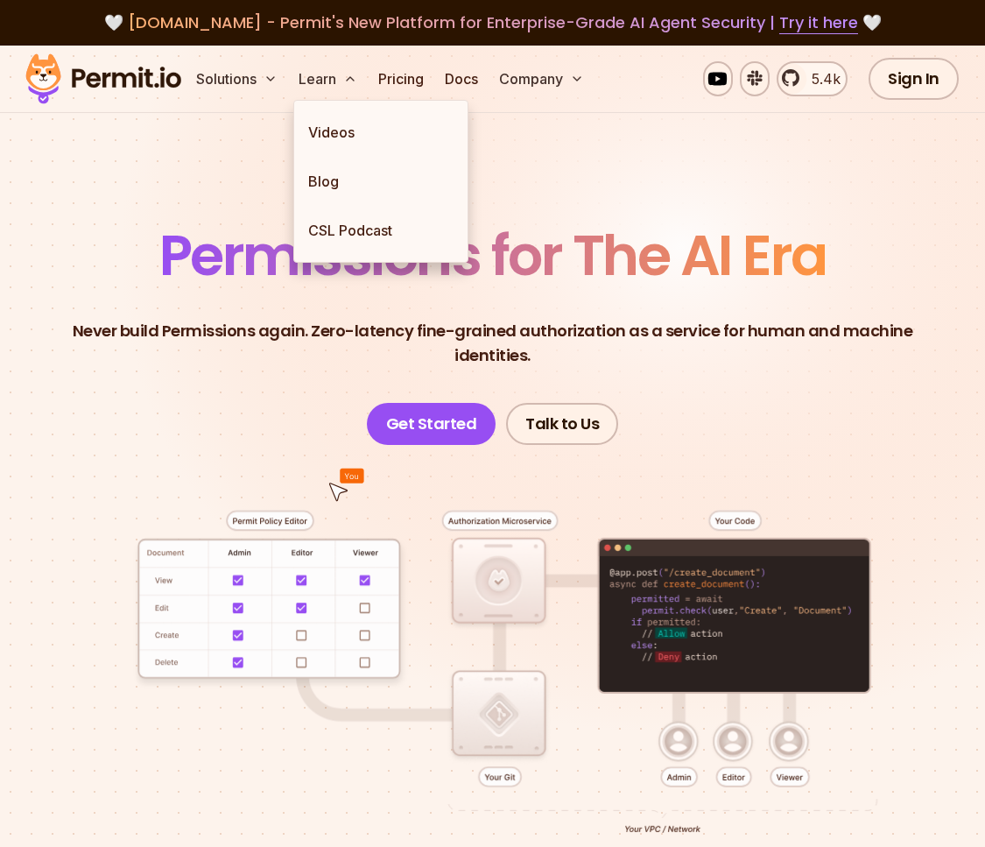 The height and width of the screenshot is (847, 985). What do you see at coordinates (541, 79) in the screenshot?
I see `button: Company` at bounding box center [541, 79].